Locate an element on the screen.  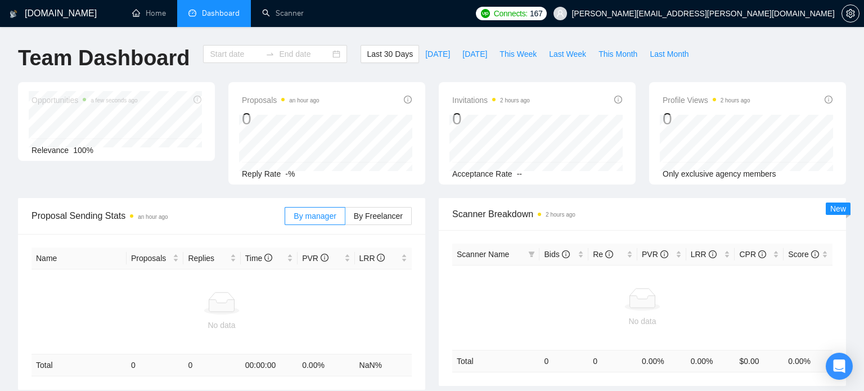
a: setting is located at coordinates (850, 13).